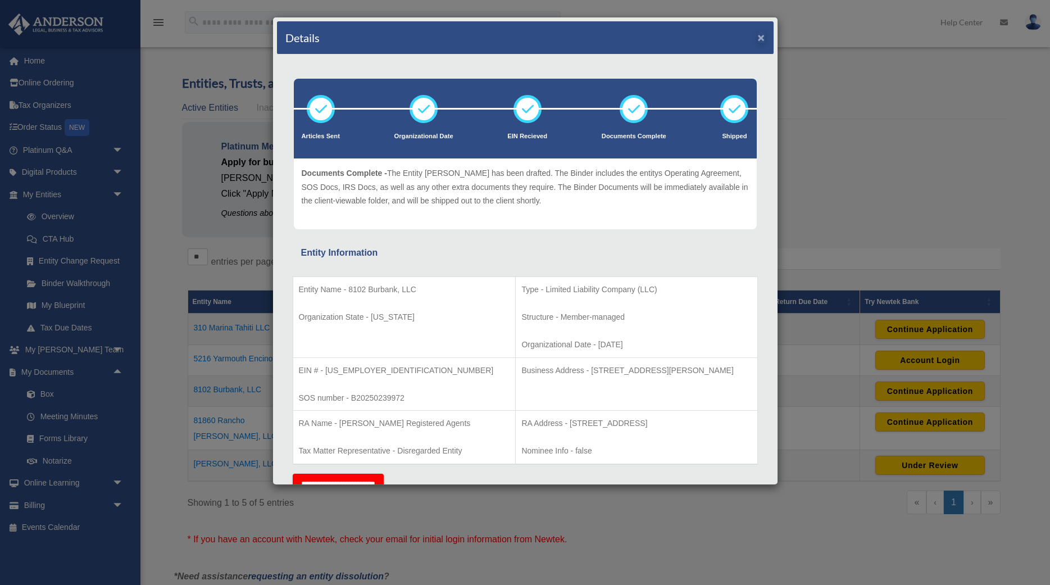 The width and height of the screenshot is (1050, 585). Describe the element at coordinates (404, 450) in the screenshot. I see `p: Tax Matter Representative - Disregarded Entity` at that location.